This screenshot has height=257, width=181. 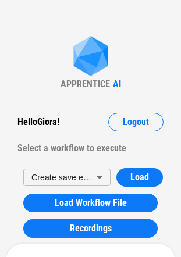 What do you see at coordinates (136, 122) in the screenshot?
I see `button: Logout` at bounding box center [136, 122].